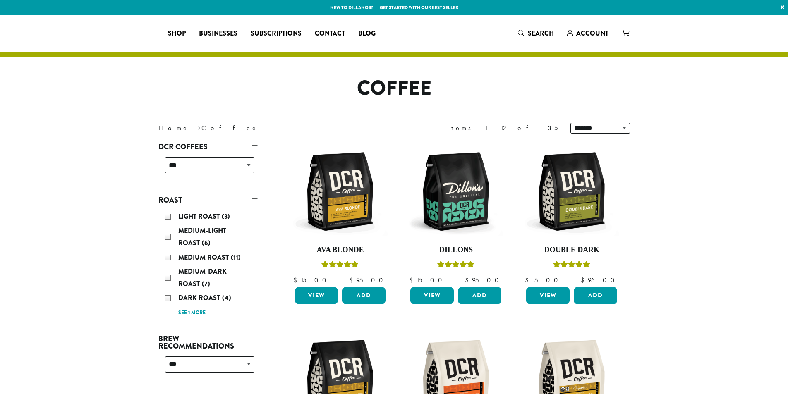 The width and height of the screenshot is (788, 394). Describe the element at coordinates (456, 250) in the screenshot. I see `h4: Dillons` at that location.